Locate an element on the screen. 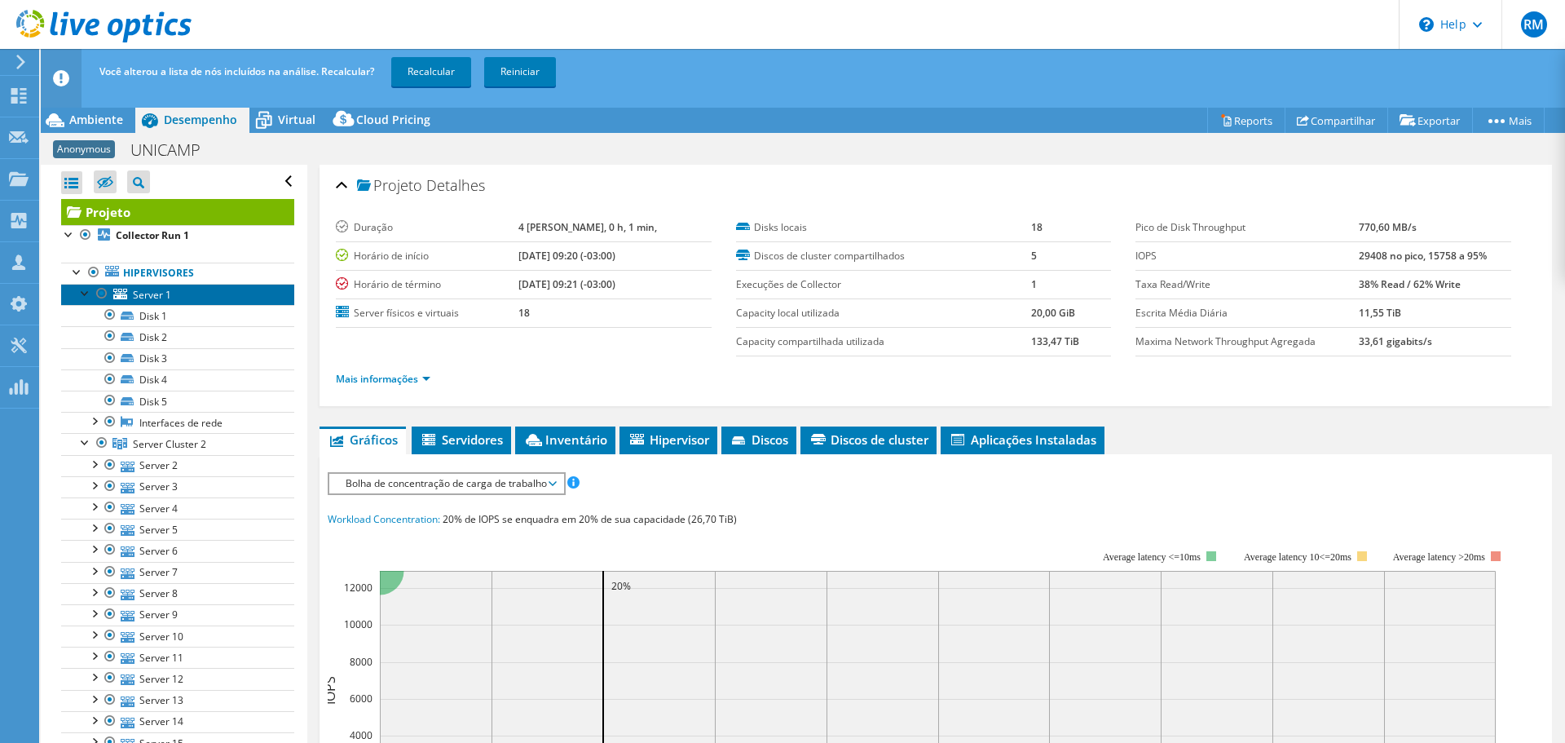  svg: \n is located at coordinates (1427, 24).